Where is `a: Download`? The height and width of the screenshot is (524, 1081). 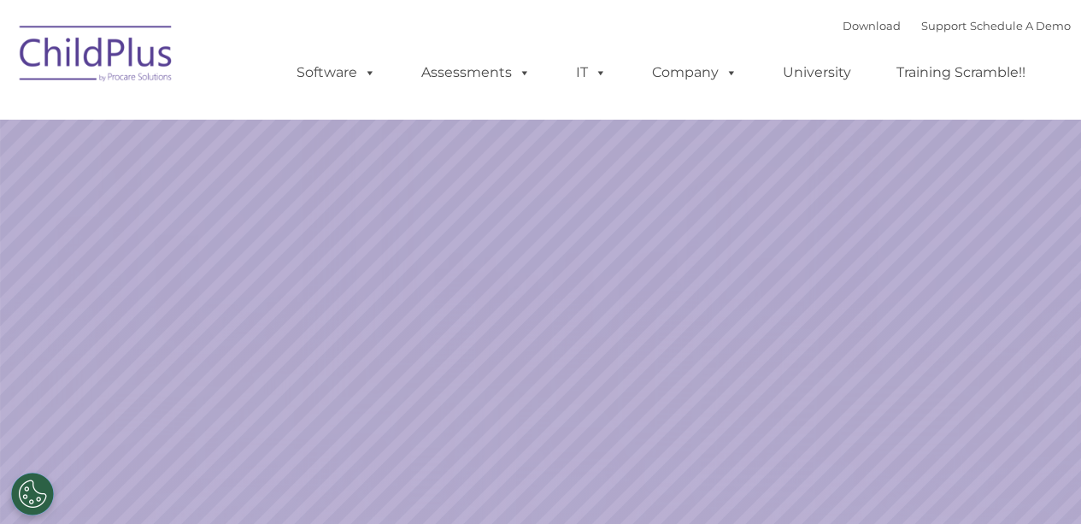 a: Download is located at coordinates (872, 26).